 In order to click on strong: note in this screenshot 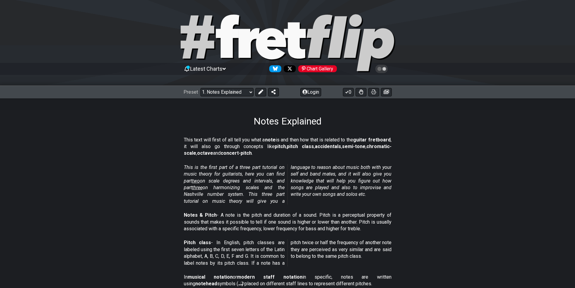, I will do `click(270, 139)`.